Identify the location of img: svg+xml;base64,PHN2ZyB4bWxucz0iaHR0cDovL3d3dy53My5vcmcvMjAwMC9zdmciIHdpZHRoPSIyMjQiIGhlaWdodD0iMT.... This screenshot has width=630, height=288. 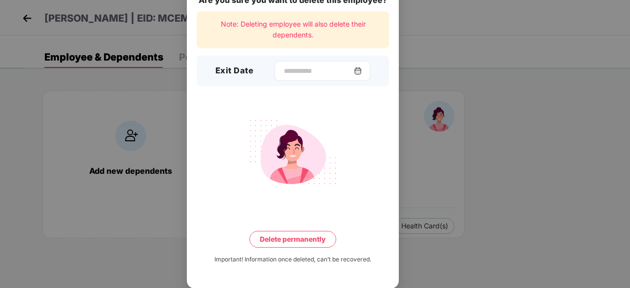
(293, 152).